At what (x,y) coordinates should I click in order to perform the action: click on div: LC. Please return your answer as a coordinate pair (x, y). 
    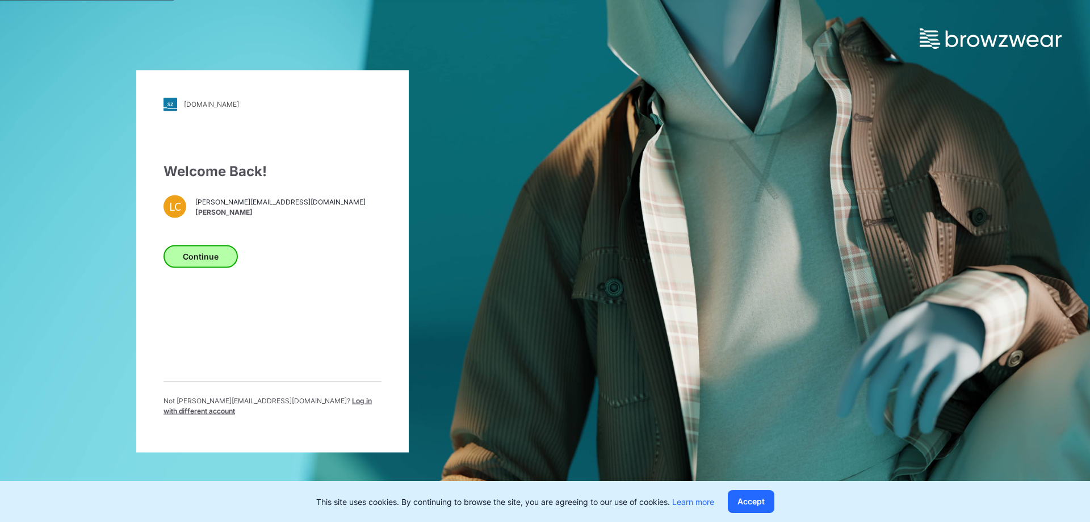
    Looking at the image, I should click on (175, 206).